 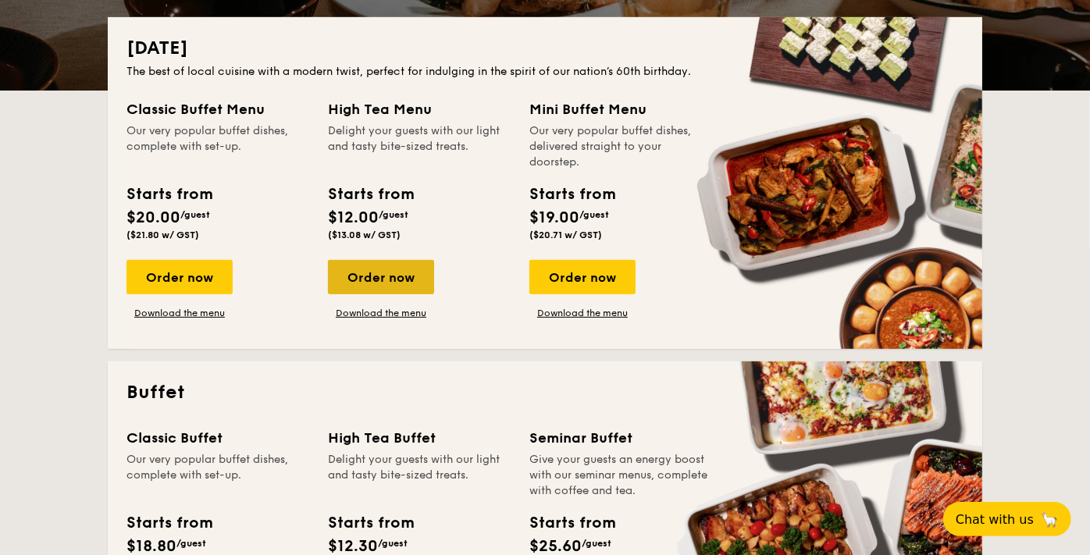 I want to click on div: Our very popular buffet dishes, delivered straight to your doorstep., so click(x=621, y=147).